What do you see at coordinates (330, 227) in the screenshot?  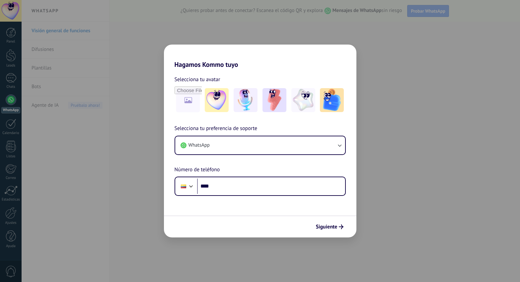 I see `button: Siguiente` at bounding box center [330, 227].